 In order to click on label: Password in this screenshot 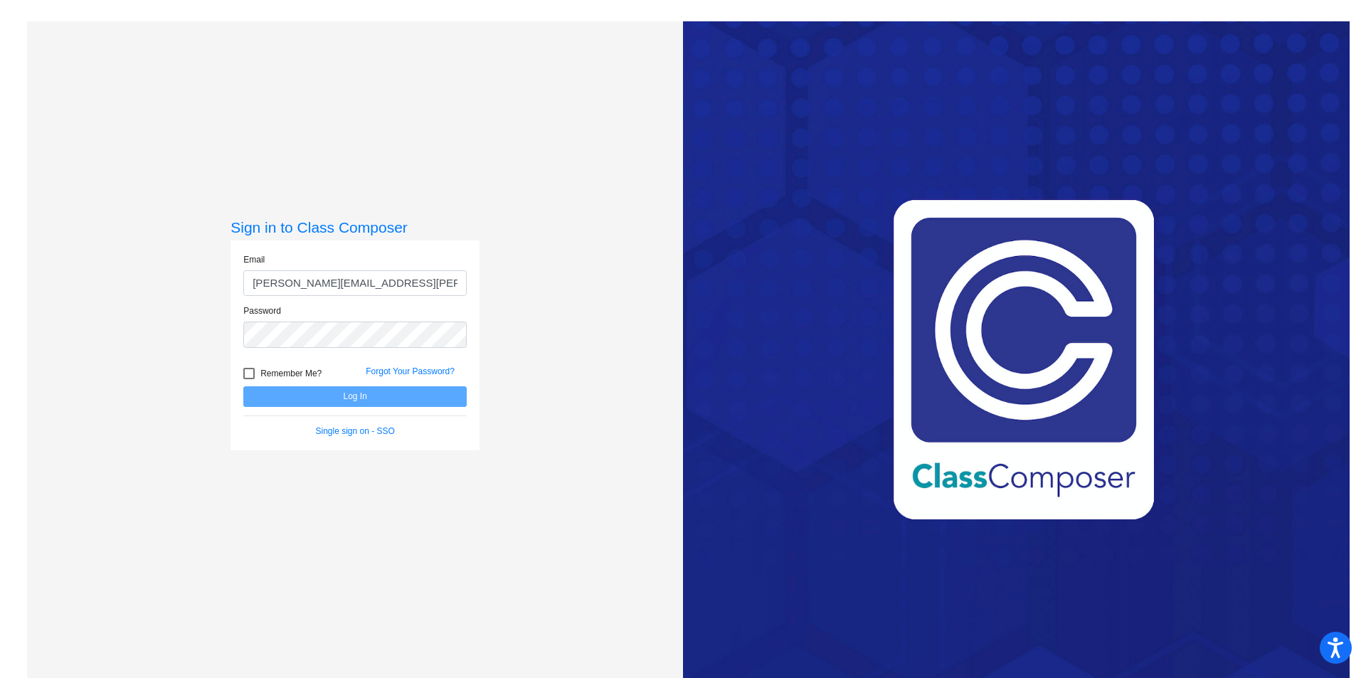, I will do `click(262, 311)`.